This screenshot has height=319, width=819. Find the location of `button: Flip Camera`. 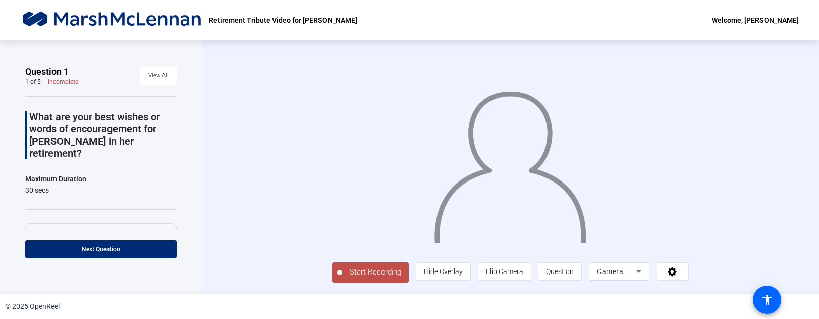

button: Flip Camera is located at coordinates (505, 271).